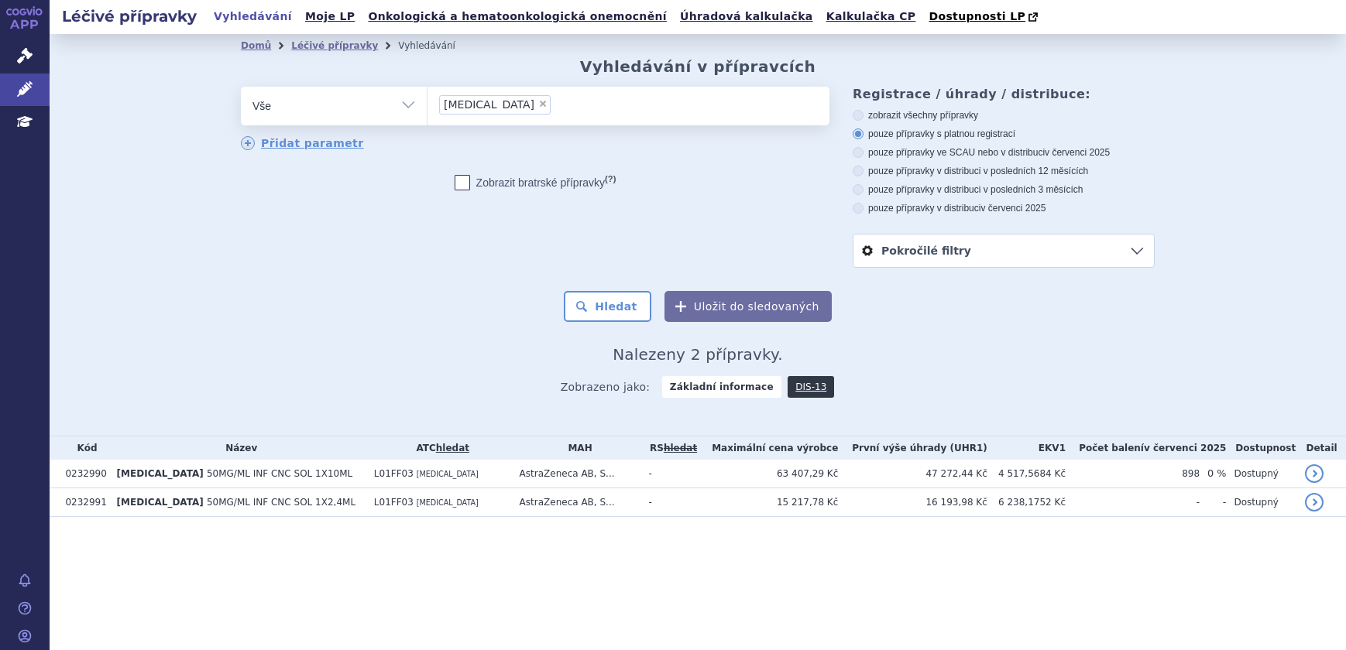 This screenshot has width=1346, height=650. I want to click on a: hledat, so click(452, 448).